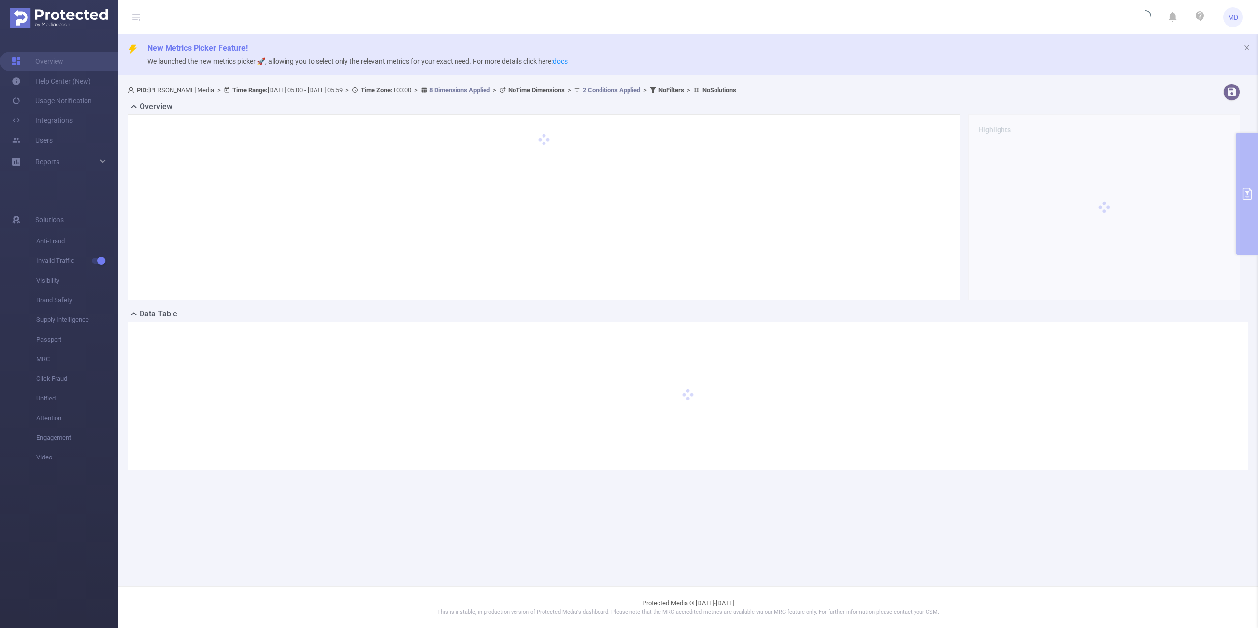 This screenshot has width=1258, height=628. What do you see at coordinates (719, 90) in the screenshot?
I see `b: No Solutions` at bounding box center [719, 90].